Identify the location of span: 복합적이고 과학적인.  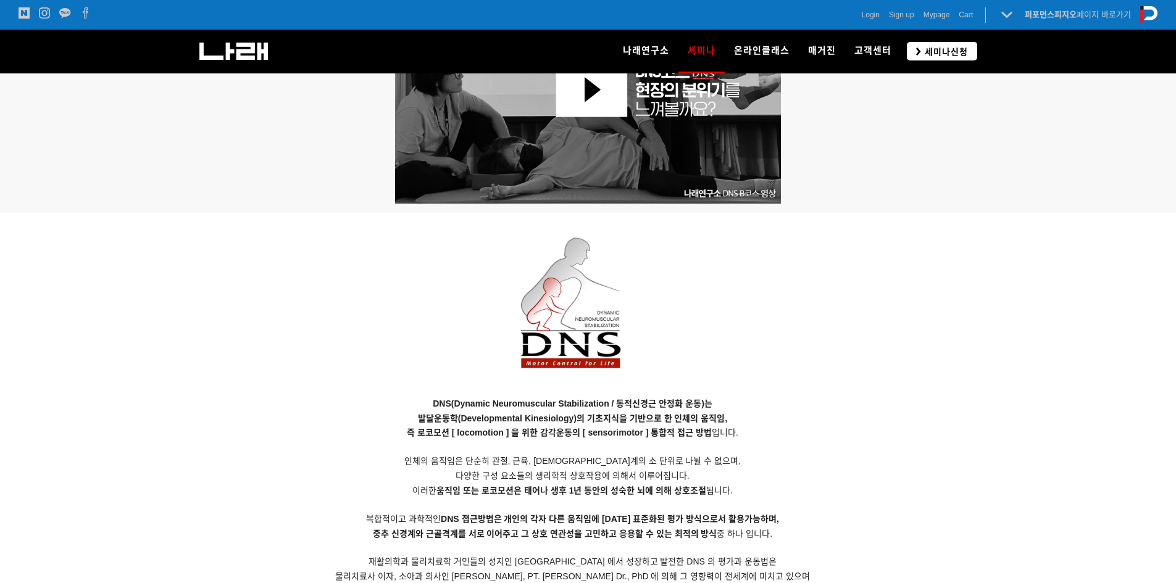
(572, 519).